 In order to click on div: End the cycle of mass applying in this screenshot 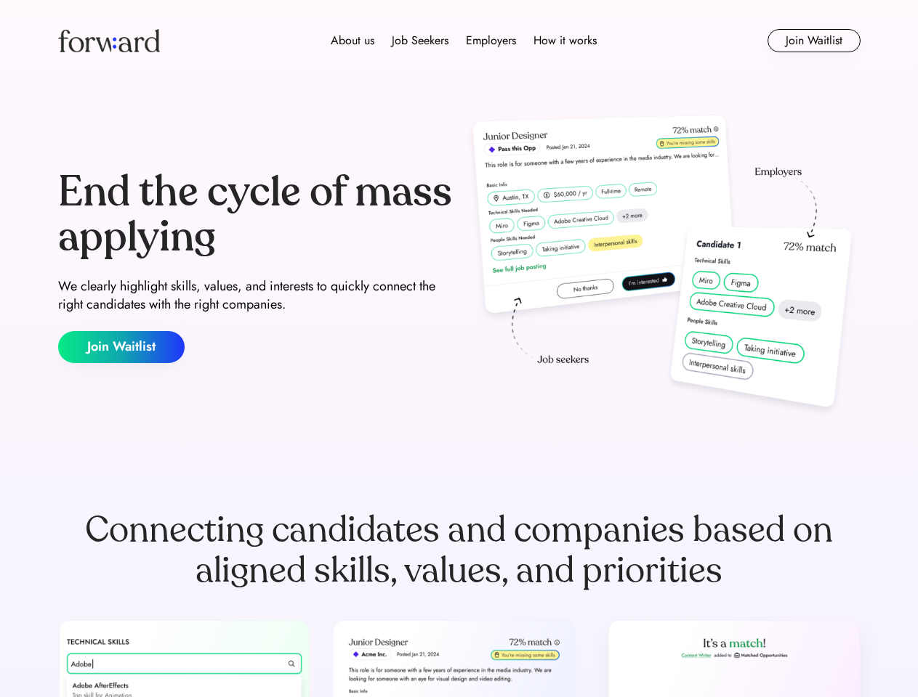, I will do `click(256, 214)`.